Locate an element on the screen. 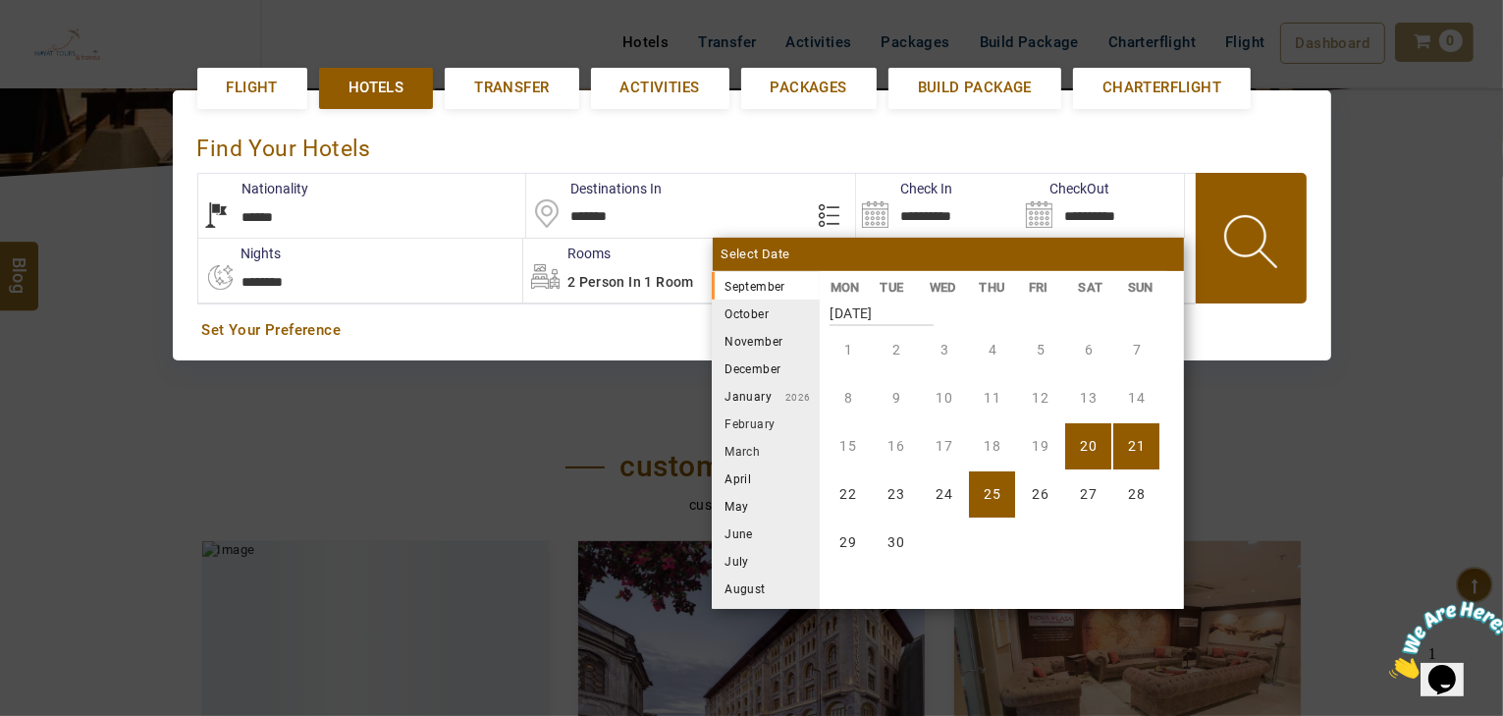 The image size is (1503, 716). span: Activities is located at coordinates (660, 87).